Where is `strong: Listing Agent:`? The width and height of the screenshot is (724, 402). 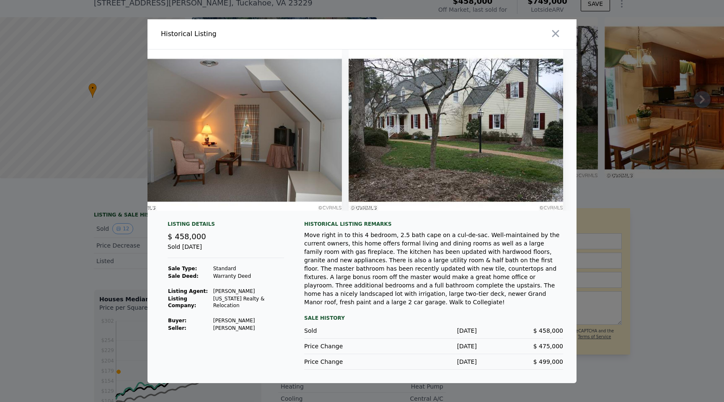
strong: Listing Agent: is located at coordinates (188, 291).